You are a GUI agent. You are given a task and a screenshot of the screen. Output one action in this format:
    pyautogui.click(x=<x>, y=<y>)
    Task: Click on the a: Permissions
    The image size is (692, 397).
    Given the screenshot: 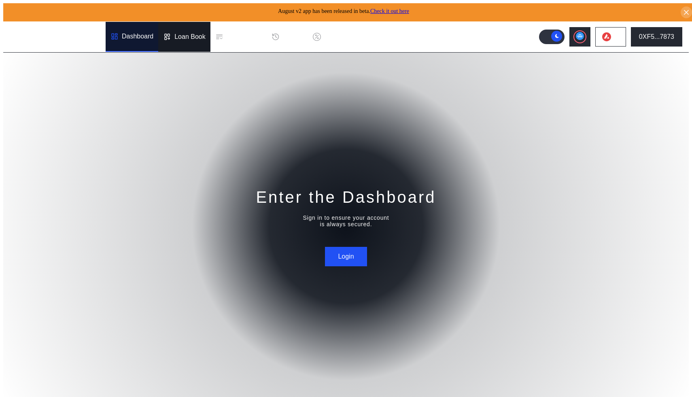 What is the action you would take?
    pyautogui.click(x=238, y=37)
    